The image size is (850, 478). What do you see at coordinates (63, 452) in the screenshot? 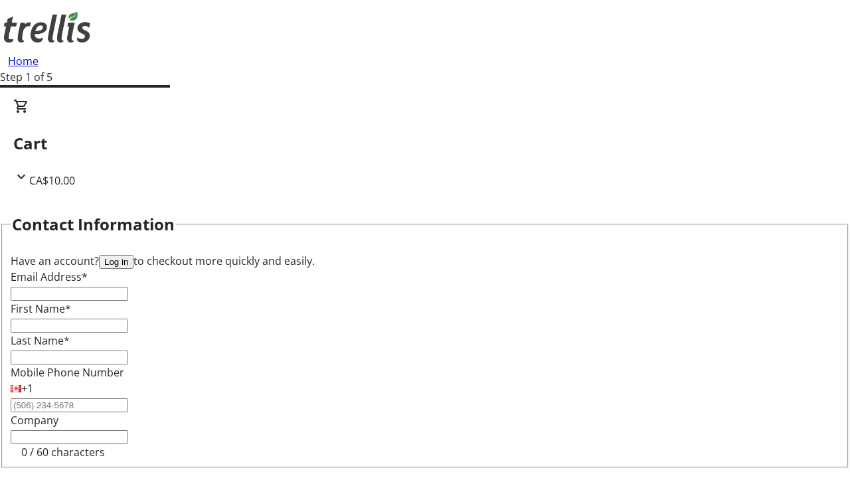
I see `tr-character-limit: 0 / 60 characters` at bounding box center [63, 452].